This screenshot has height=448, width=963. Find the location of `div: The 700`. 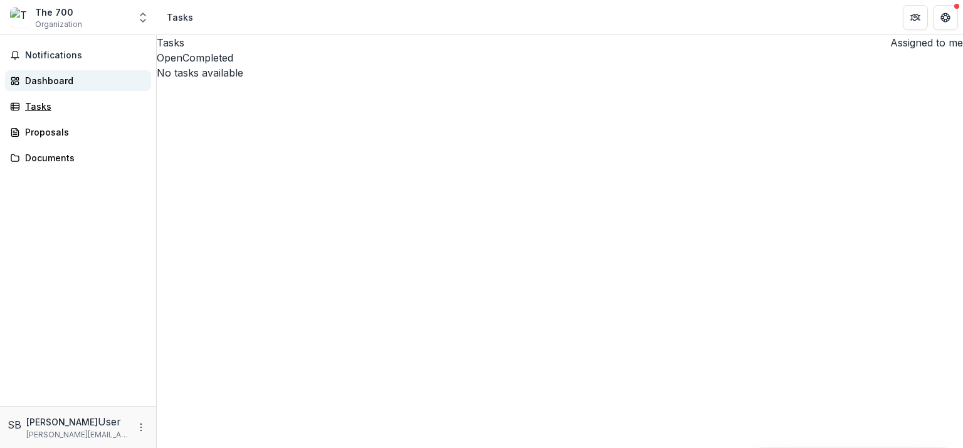

div: The 700 is located at coordinates (58, 12).